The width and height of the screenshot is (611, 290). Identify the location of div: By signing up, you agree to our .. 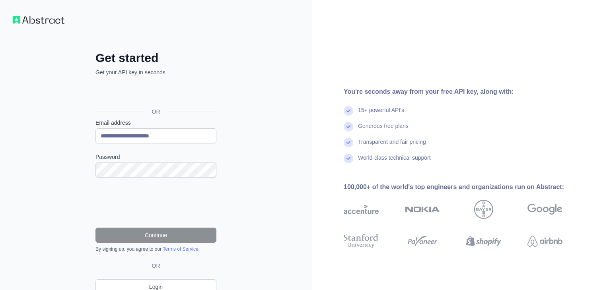
(156, 249).